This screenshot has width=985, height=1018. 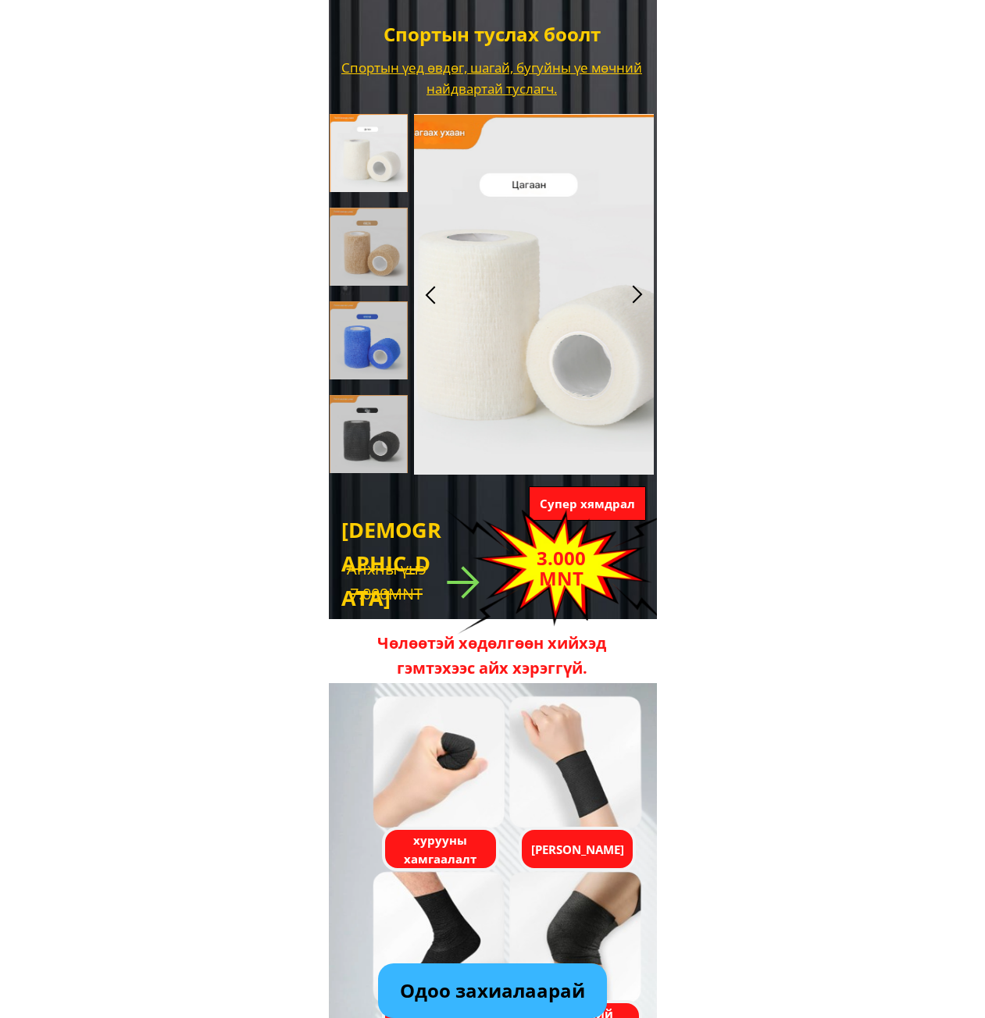 What do you see at coordinates (492, 656) in the screenshot?
I see `h1: Чөлөөтэй хөдөлгөөн хийхэд гэмтэхээс айх хэрэггүй.` at bounding box center [492, 656].